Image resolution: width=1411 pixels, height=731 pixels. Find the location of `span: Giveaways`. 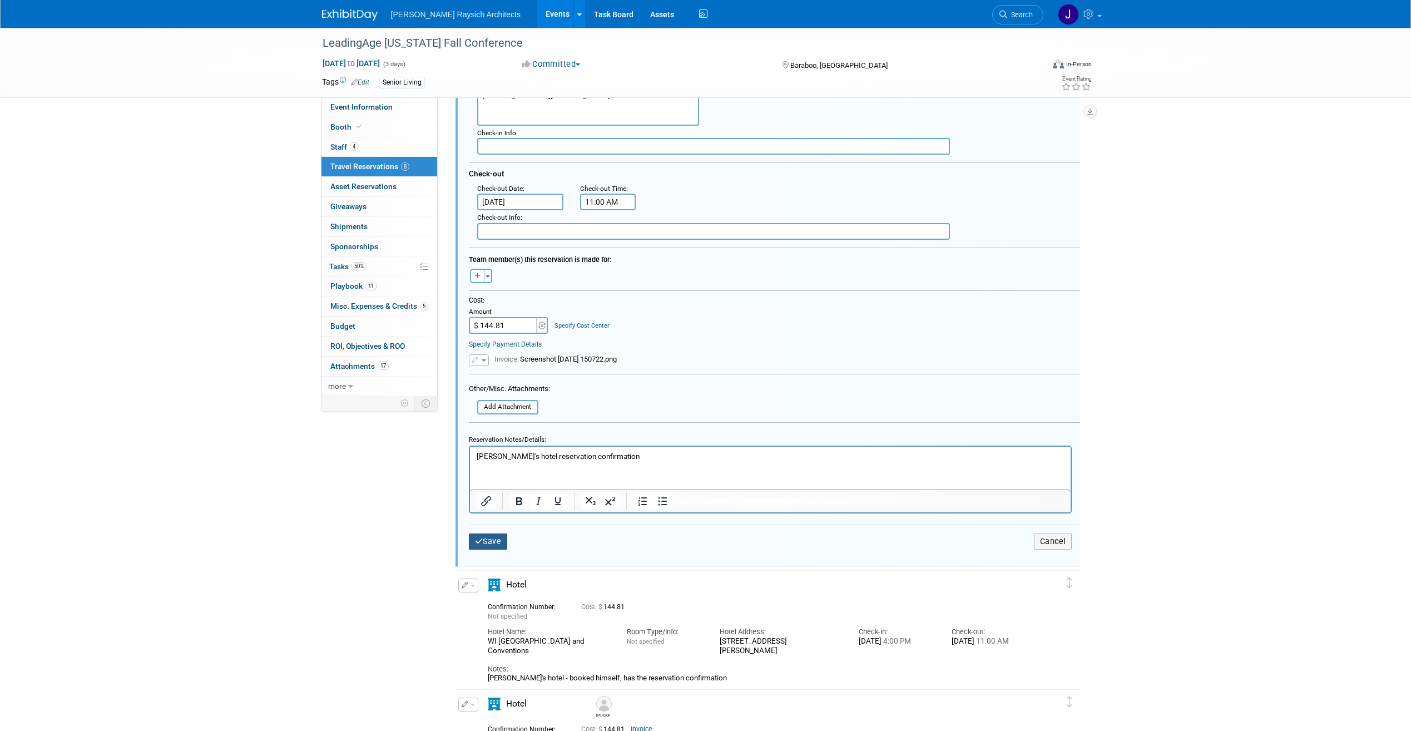

span: Giveaways is located at coordinates (348, 206).